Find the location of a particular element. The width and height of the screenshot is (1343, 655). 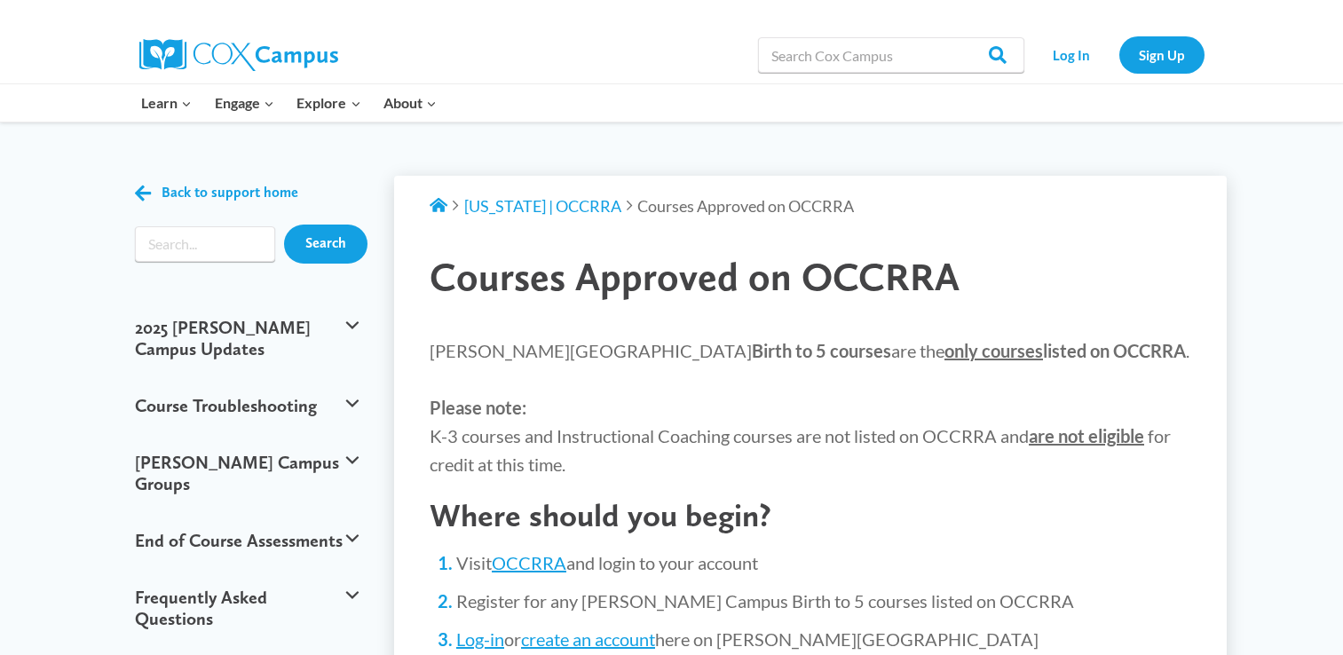

span: only courses is located at coordinates (993, 351).